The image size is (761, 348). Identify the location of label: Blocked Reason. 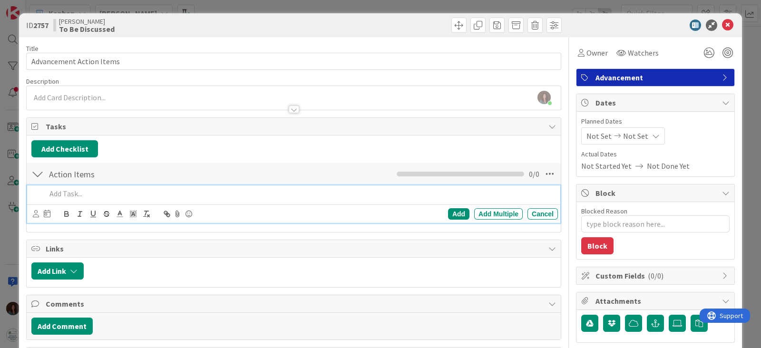
(604, 211).